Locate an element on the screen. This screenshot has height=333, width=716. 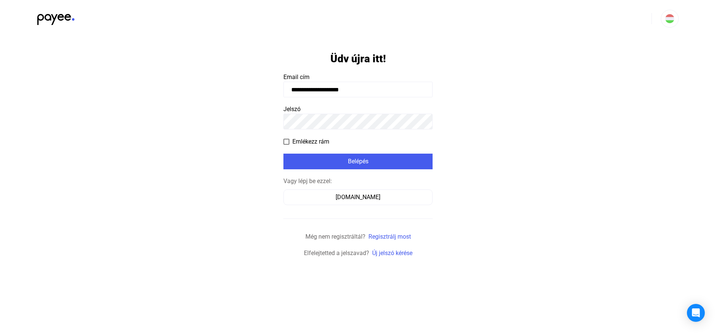
div: Open Intercom Messenger is located at coordinates (696, 313).